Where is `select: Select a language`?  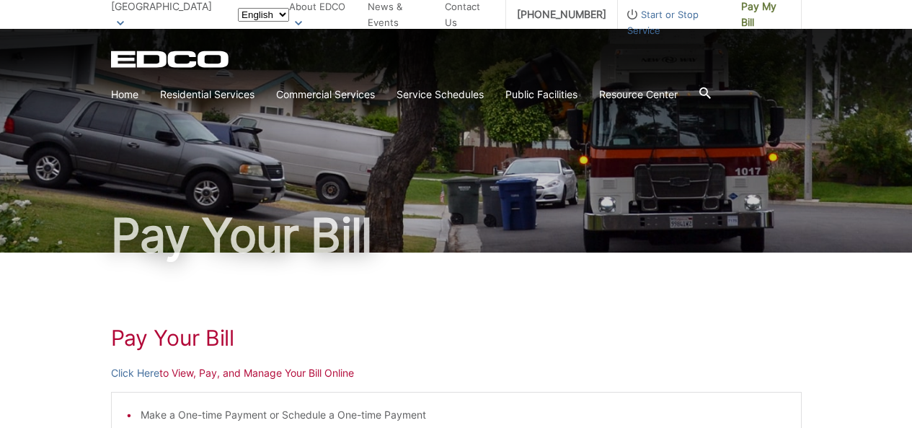
select: Select a language is located at coordinates (263, 14).